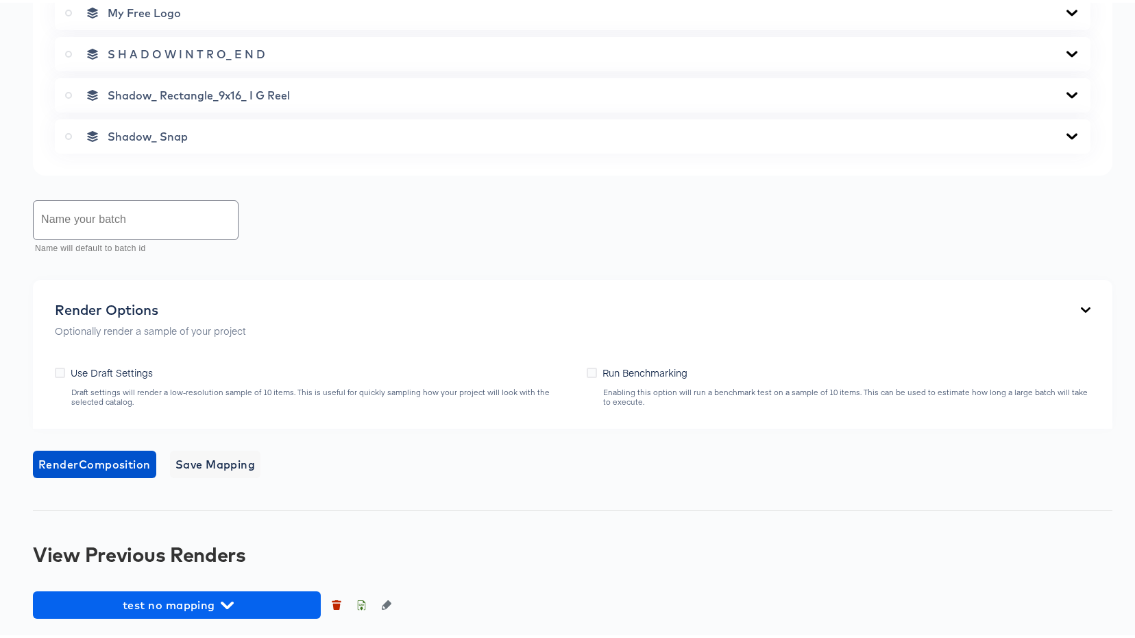  Describe the element at coordinates (645, 369) in the screenshot. I see `span: Run Benchmarking` at that location.